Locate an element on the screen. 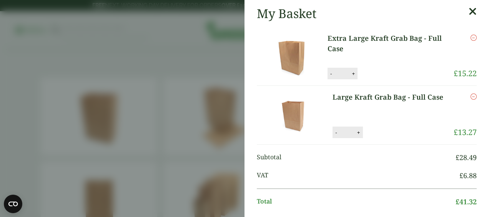  bdi: 28.49 is located at coordinates (466, 157).